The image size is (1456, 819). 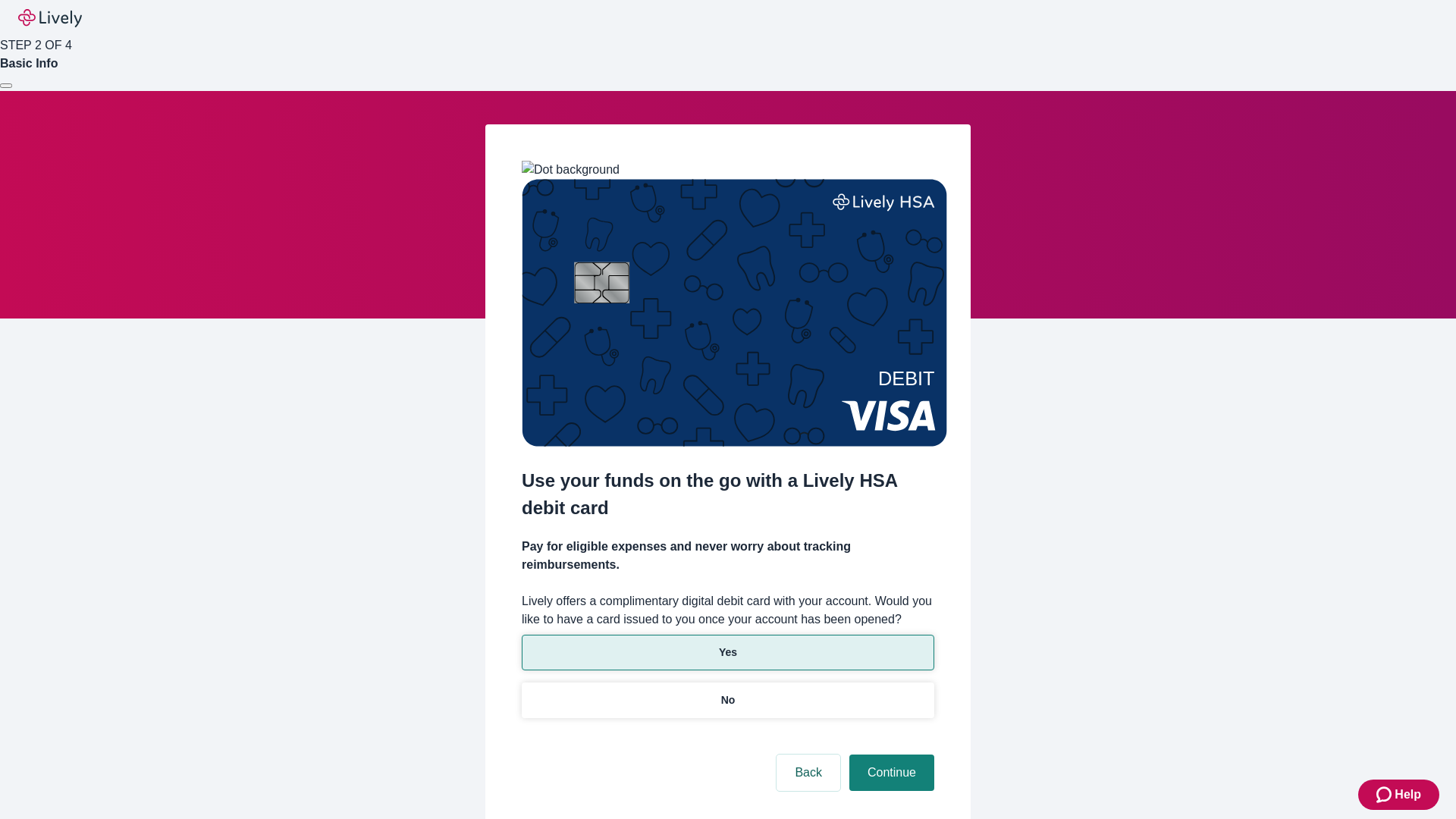 What do you see at coordinates (1408, 795) in the screenshot?
I see `span: Help` at bounding box center [1408, 795].